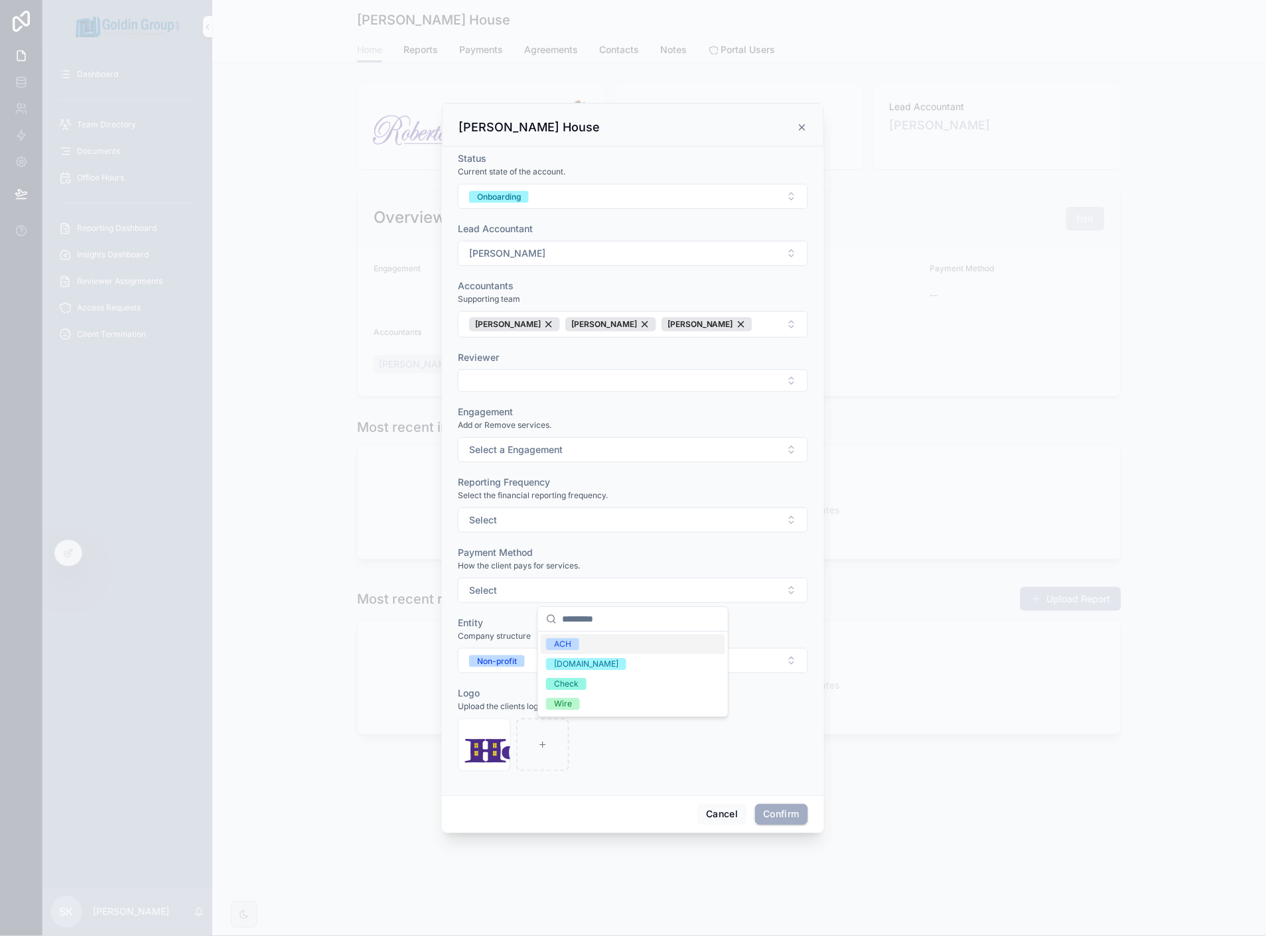 The image size is (1266, 936). What do you see at coordinates (563, 644) in the screenshot?
I see `div: ACH` at bounding box center [563, 644].